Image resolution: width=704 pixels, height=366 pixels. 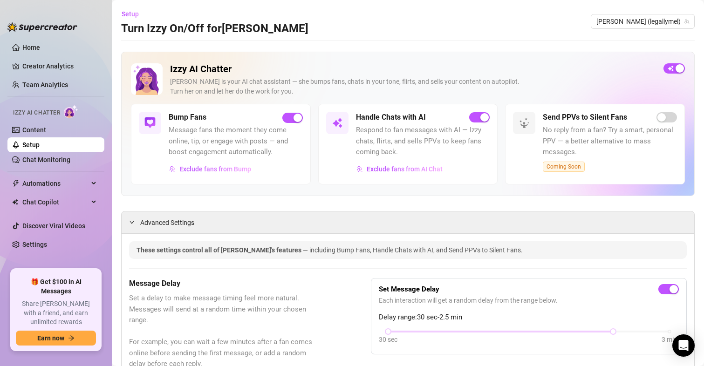 I want to click on img: Izzy AI Chatter, so click(x=147, y=79).